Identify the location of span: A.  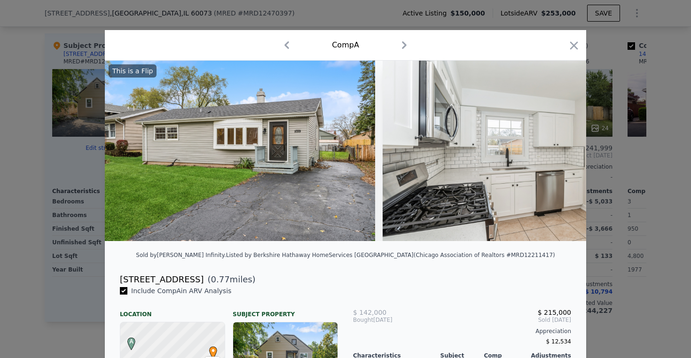
(131, 342).